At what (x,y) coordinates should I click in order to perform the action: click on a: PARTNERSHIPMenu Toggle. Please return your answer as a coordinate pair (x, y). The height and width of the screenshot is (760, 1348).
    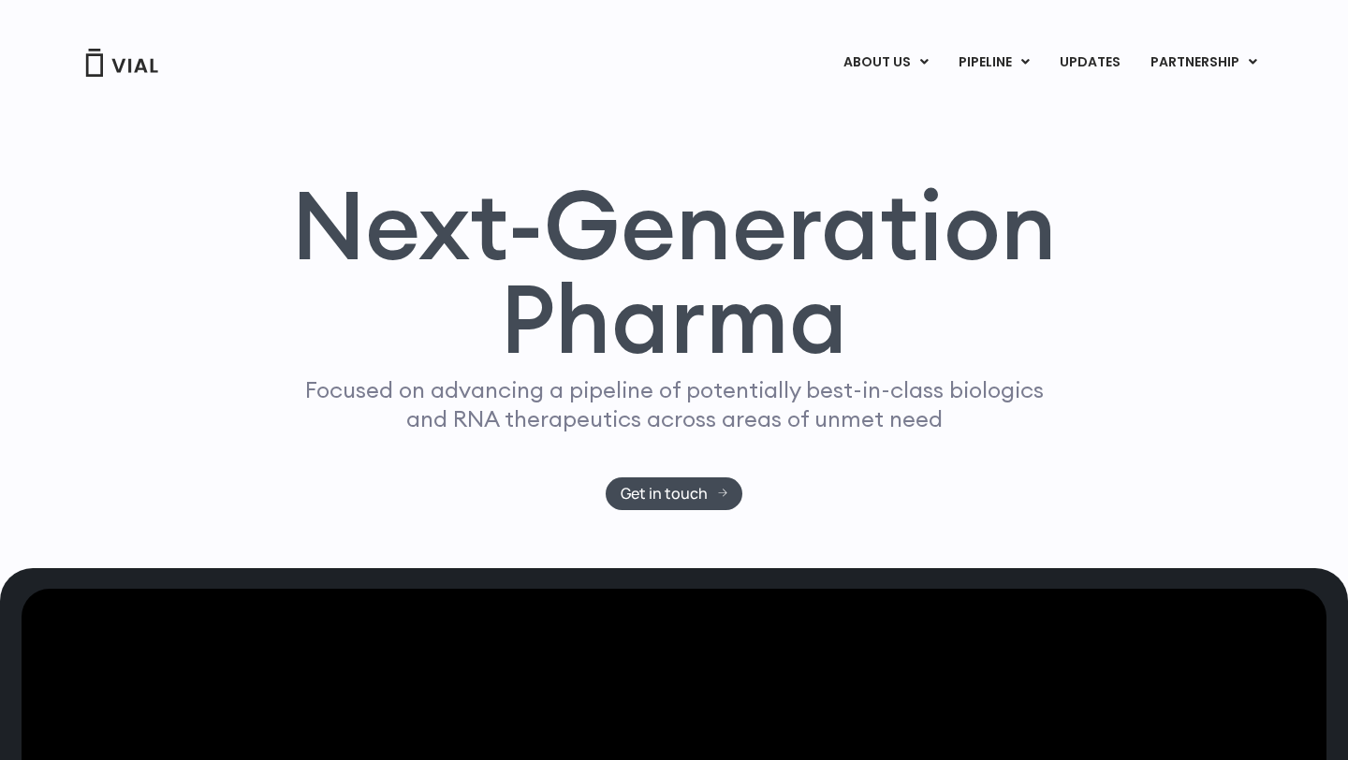
    Looking at the image, I should click on (1204, 63).